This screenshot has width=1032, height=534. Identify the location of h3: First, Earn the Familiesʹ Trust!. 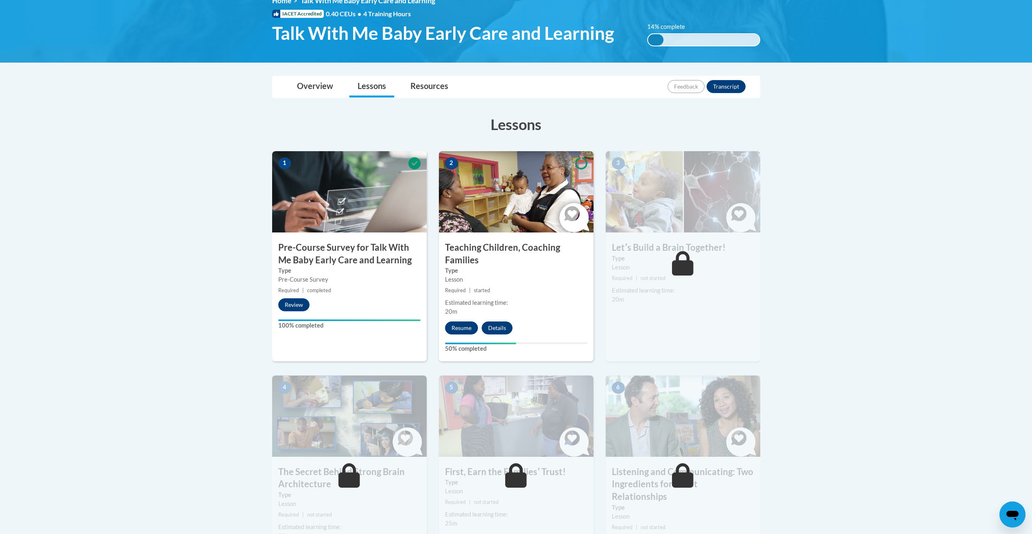
(516, 472).